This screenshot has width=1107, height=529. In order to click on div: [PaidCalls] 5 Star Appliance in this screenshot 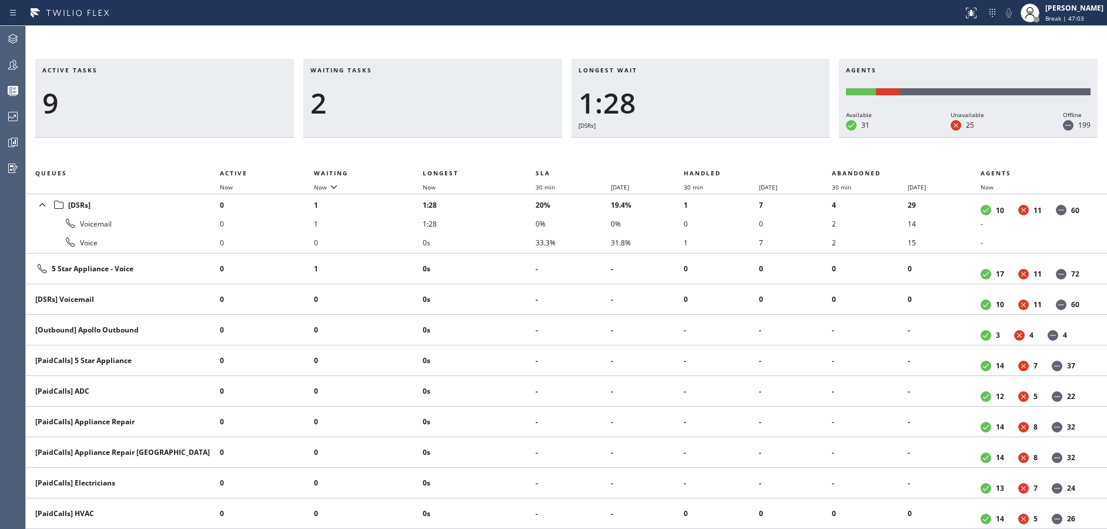, I will do `click(123, 360)`.